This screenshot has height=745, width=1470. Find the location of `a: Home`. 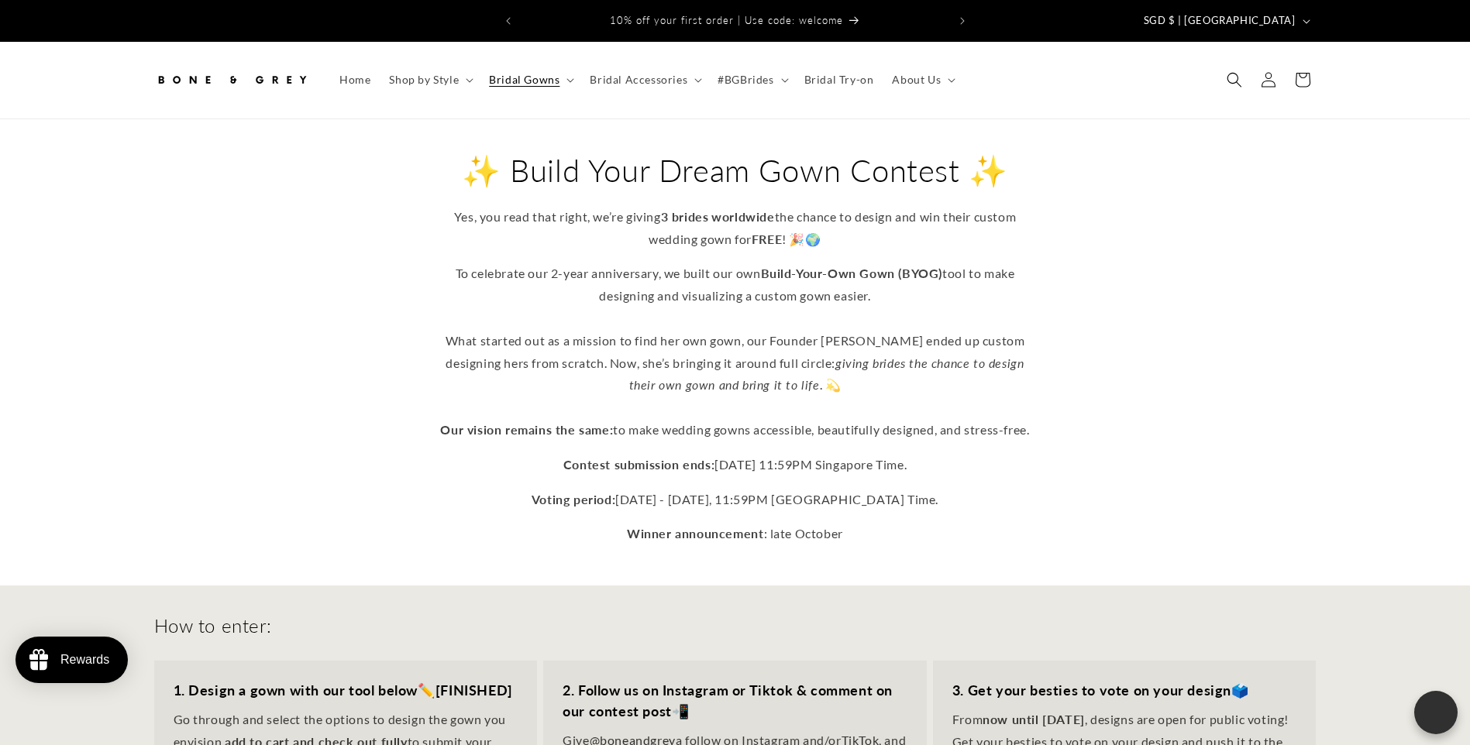

a: Home is located at coordinates (355, 80).